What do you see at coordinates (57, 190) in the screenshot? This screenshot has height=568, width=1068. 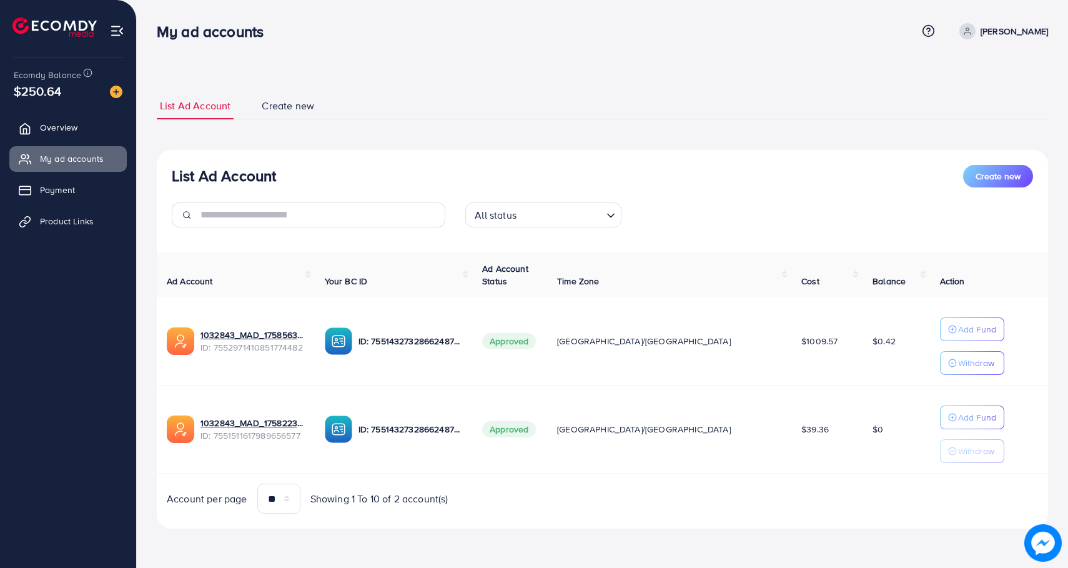 I see `span: Payment` at bounding box center [57, 190].